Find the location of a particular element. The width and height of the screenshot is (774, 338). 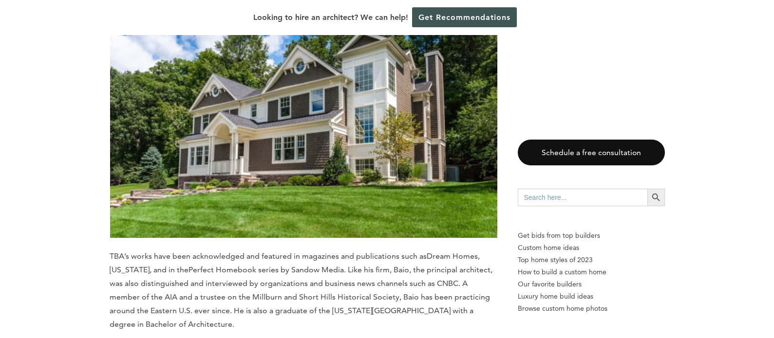

svg: Search is located at coordinates (656, 198).